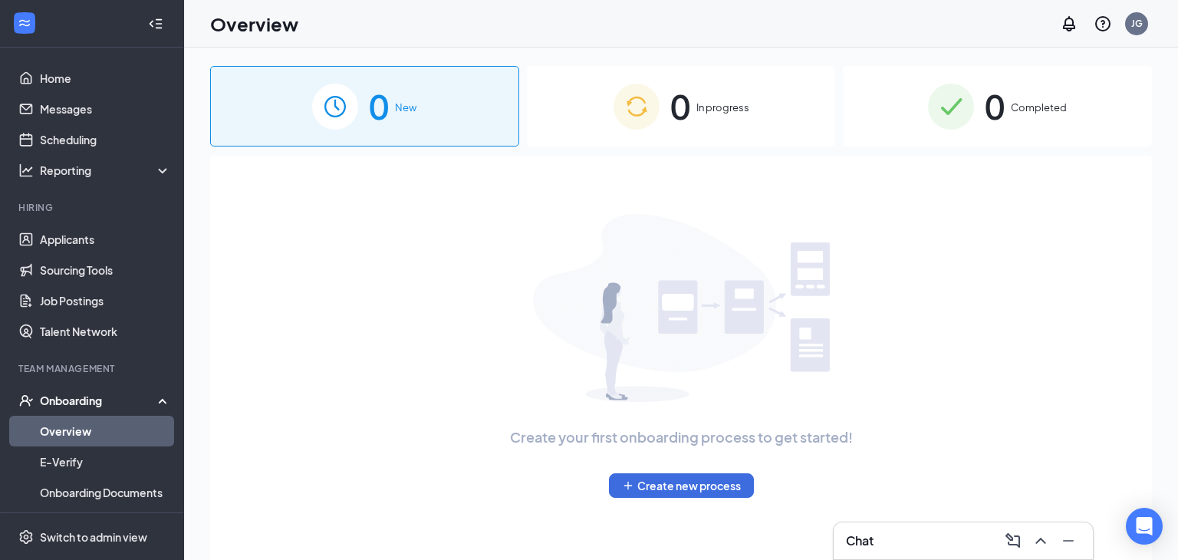  What do you see at coordinates (105, 462) in the screenshot?
I see `a: E-Verify` at bounding box center [105, 462].